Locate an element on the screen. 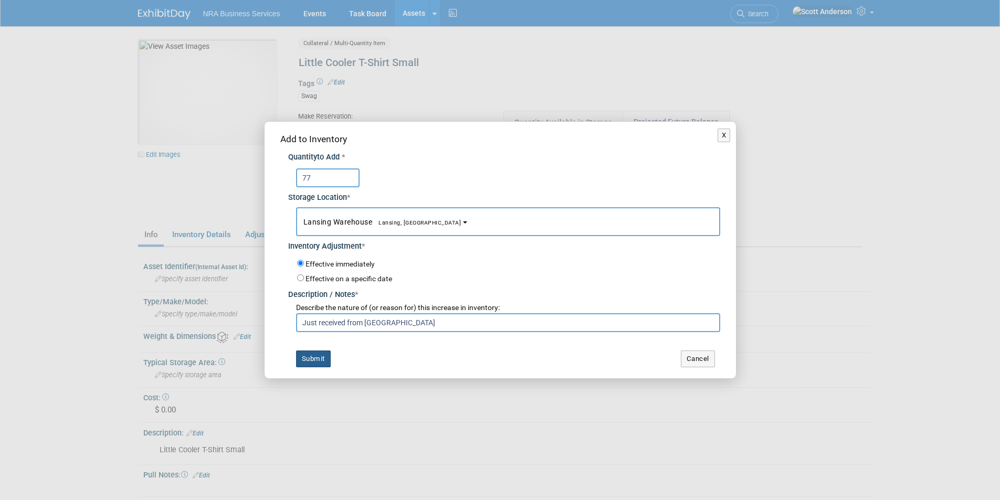  div: Quantity is located at coordinates (504, 158).